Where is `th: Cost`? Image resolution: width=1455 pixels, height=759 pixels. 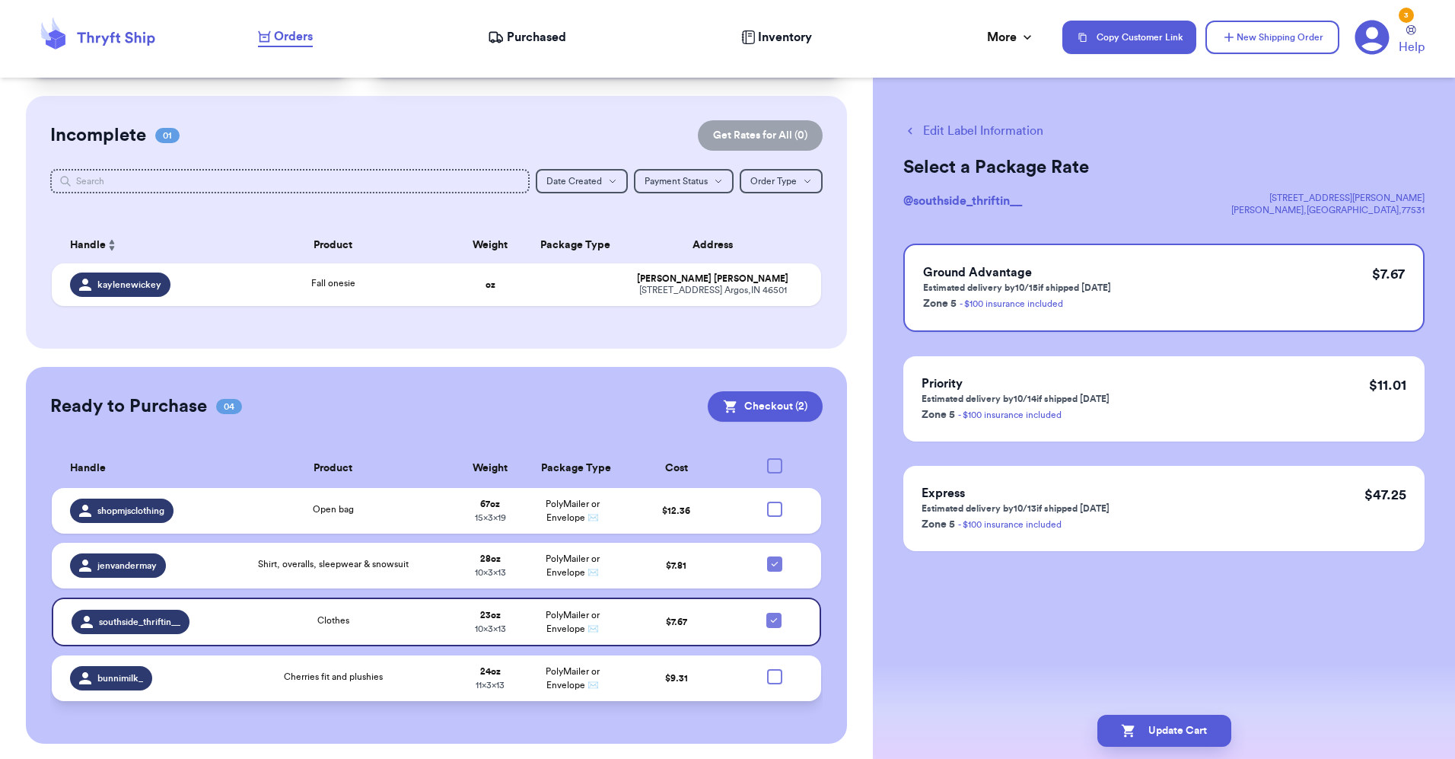
th: Cost is located at coordinates (676, 468).